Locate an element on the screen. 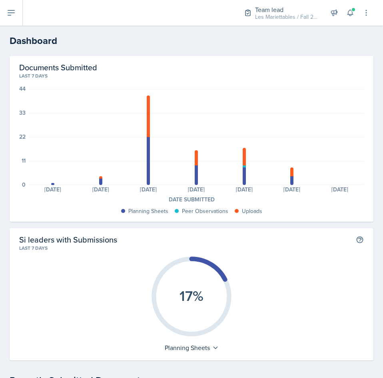  h2: Documents Submitted is located at coordinates (192, 67).